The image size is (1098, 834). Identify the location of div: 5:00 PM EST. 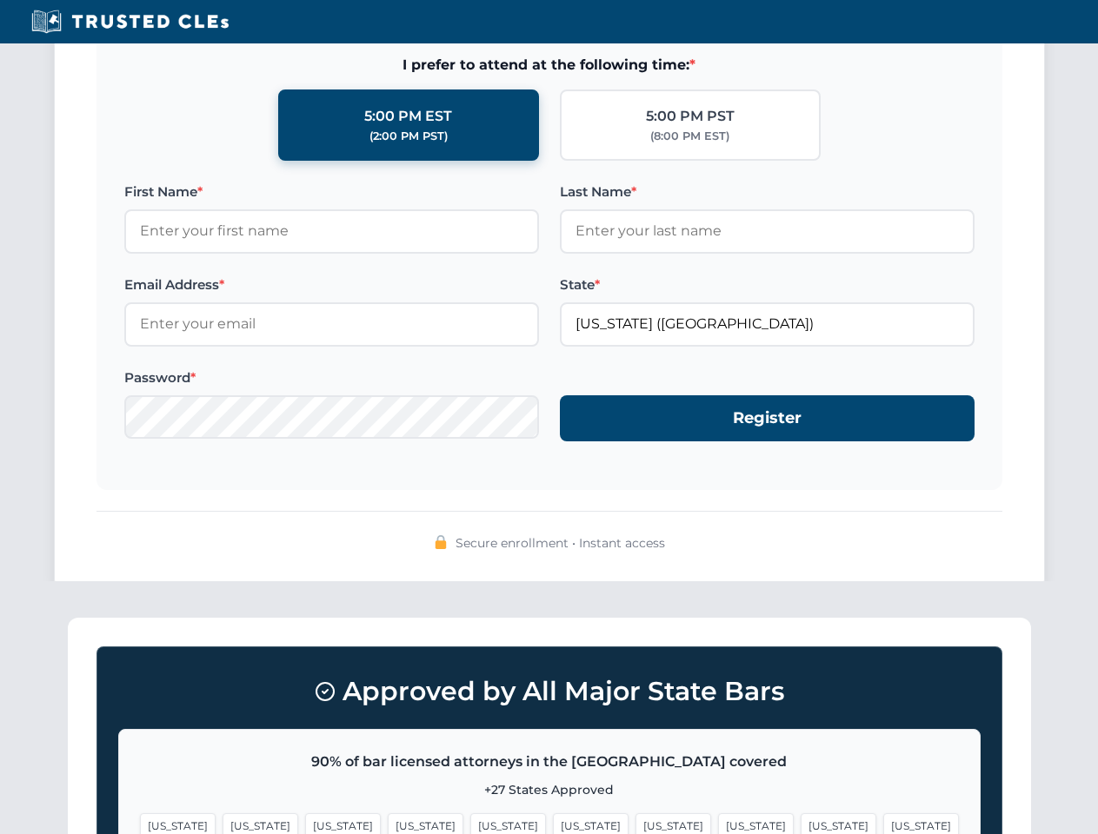
(408, 116).